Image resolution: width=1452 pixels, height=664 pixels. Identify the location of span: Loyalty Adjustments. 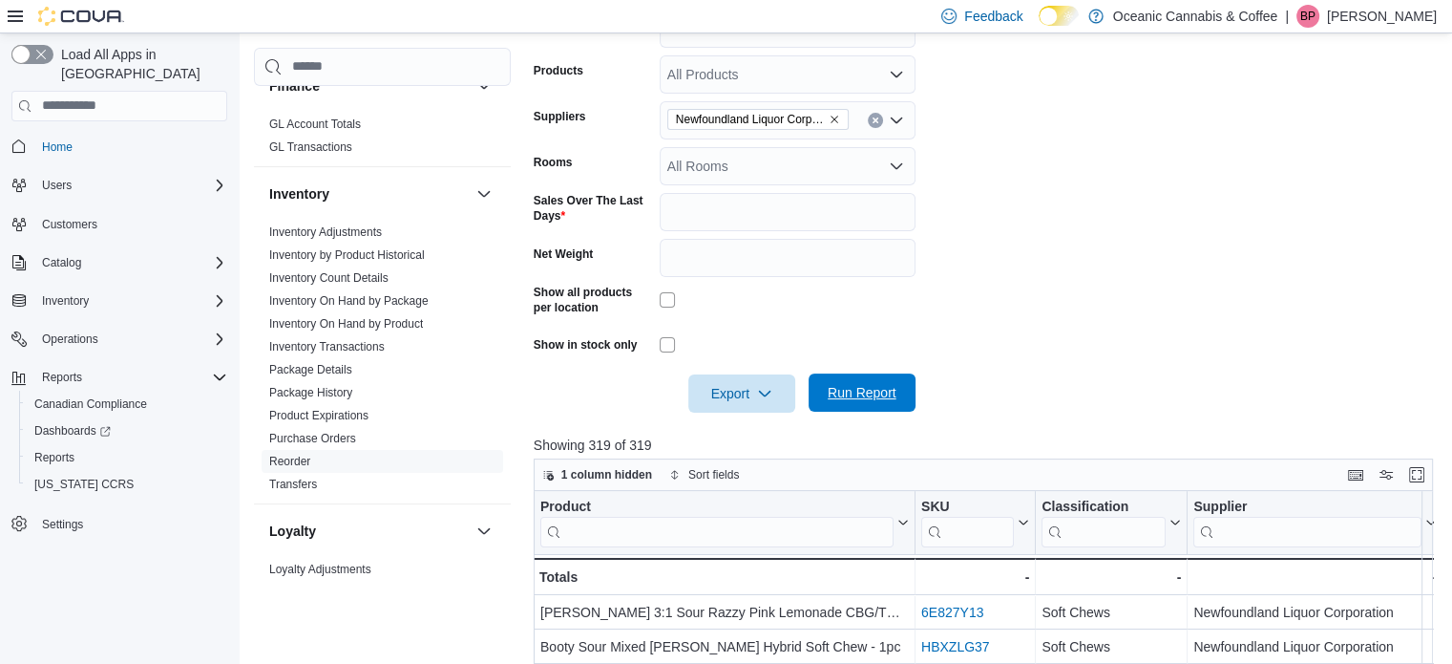
(320, 569).